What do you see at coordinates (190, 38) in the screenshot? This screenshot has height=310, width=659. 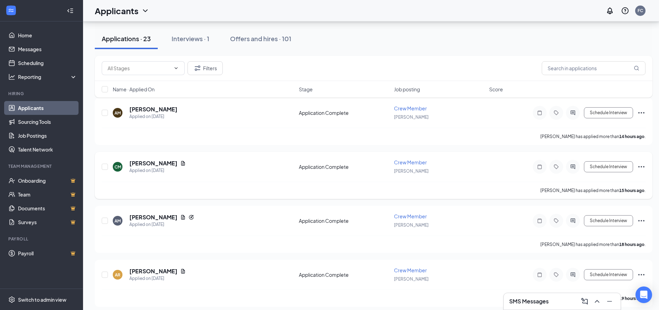 I see `div: Interviews · 1` at bounding box center [190, 38].